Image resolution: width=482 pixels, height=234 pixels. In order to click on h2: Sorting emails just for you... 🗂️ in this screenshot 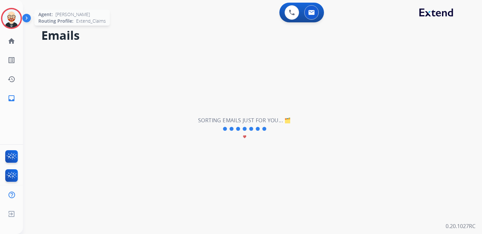, I will do `click(245, 120)`.